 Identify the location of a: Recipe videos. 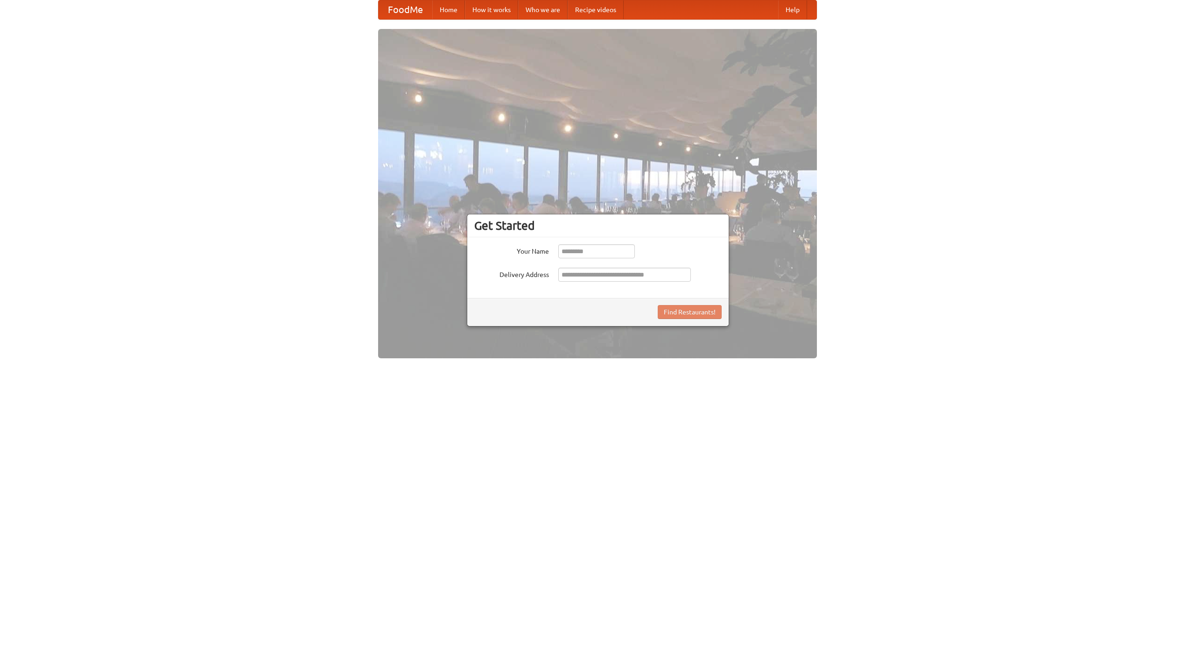
(596, 10).